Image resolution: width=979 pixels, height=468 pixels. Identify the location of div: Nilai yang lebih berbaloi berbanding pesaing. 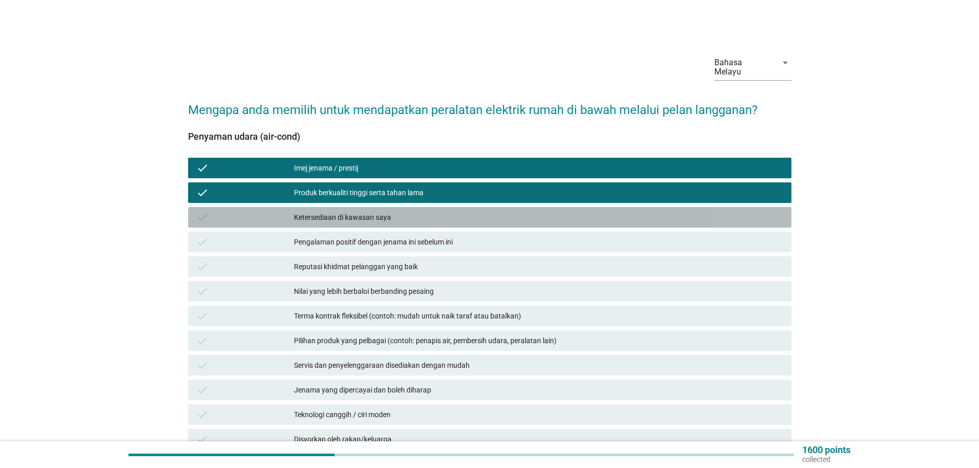
(539, 291).